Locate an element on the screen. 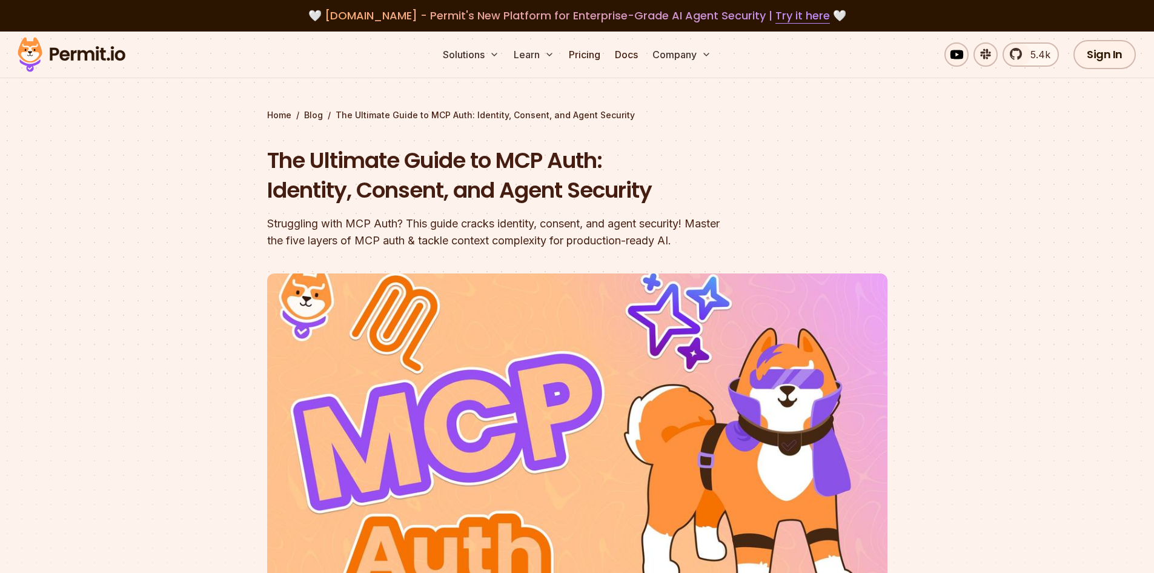  a: Sign In is located at coordinates (1105, 55).